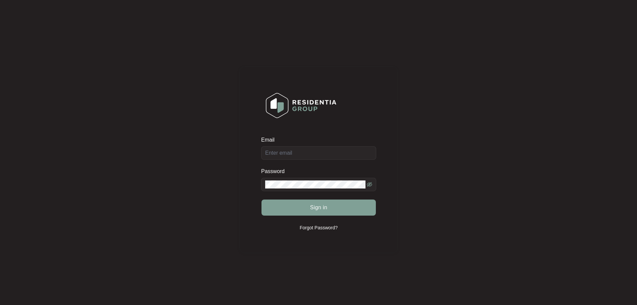 The image size is (637, 305). What do you see at coordinates (270, 140) in the screenshot?
I see `label: Email` at bounding box center [270, 140].